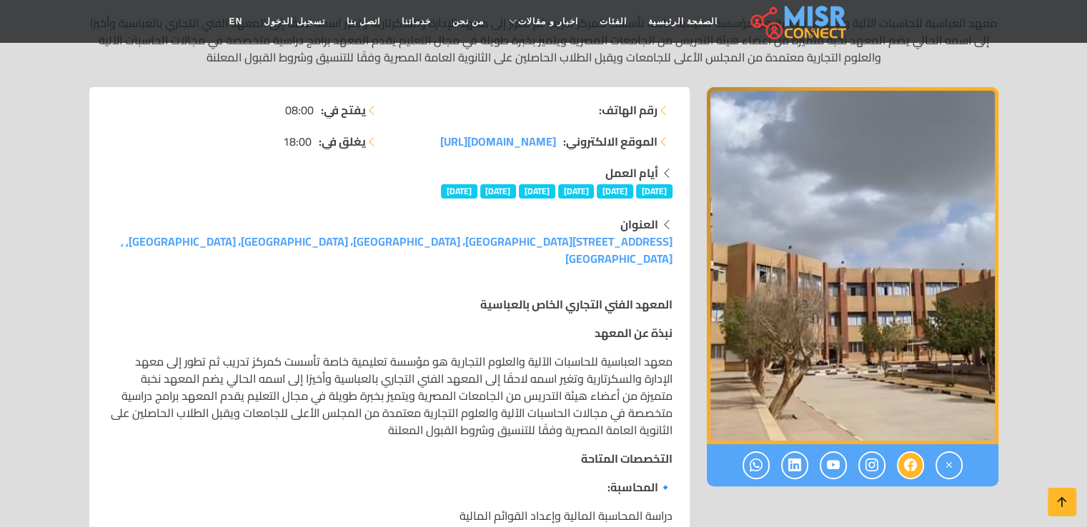 This screenshot has width=1087, height=527. What do you see at coordinates (628, 110) in the screenshot?
I see `strong: رقم الهاتف:` at bounding box center [628, 110].